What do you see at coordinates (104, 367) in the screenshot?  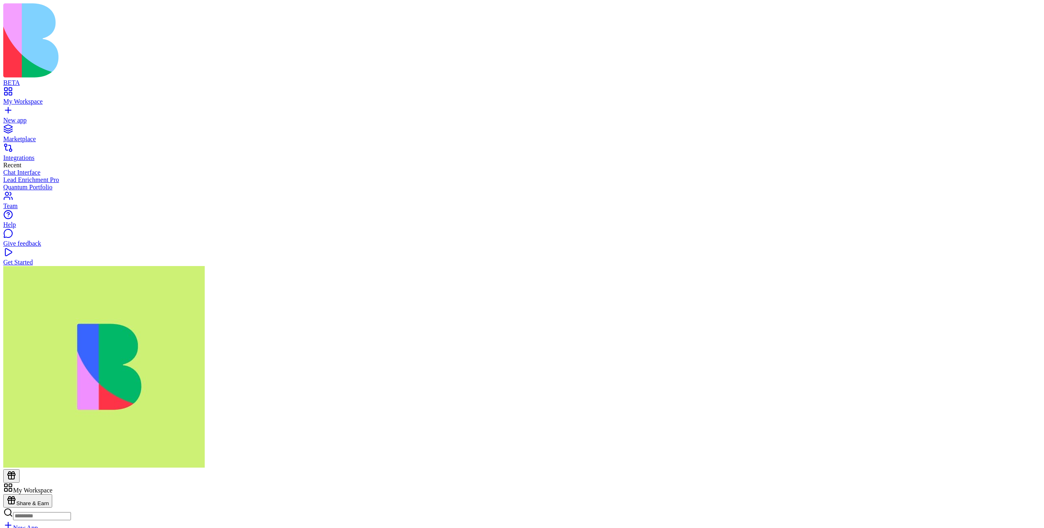 I see `img: WhatsApp_Image_2025-01-03_at_11.26.17_rubx1k.jpg` at bounding box center [104, 367].